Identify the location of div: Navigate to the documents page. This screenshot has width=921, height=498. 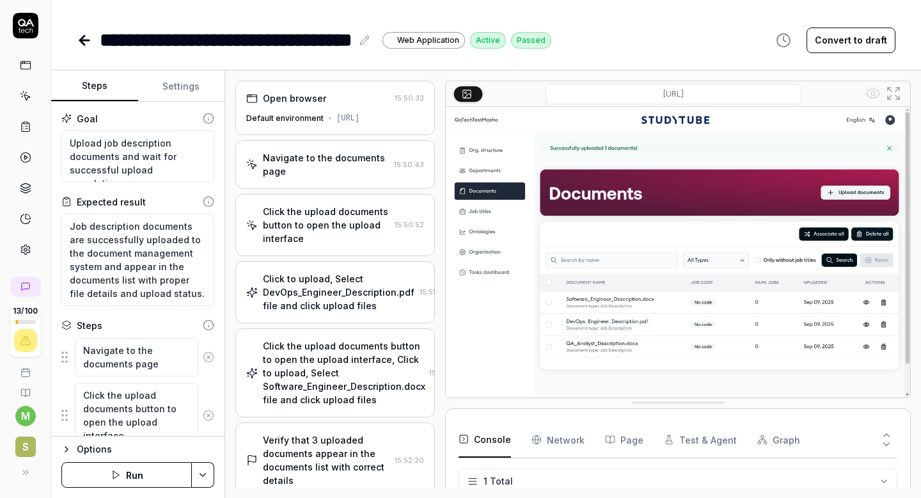
(326, 164).